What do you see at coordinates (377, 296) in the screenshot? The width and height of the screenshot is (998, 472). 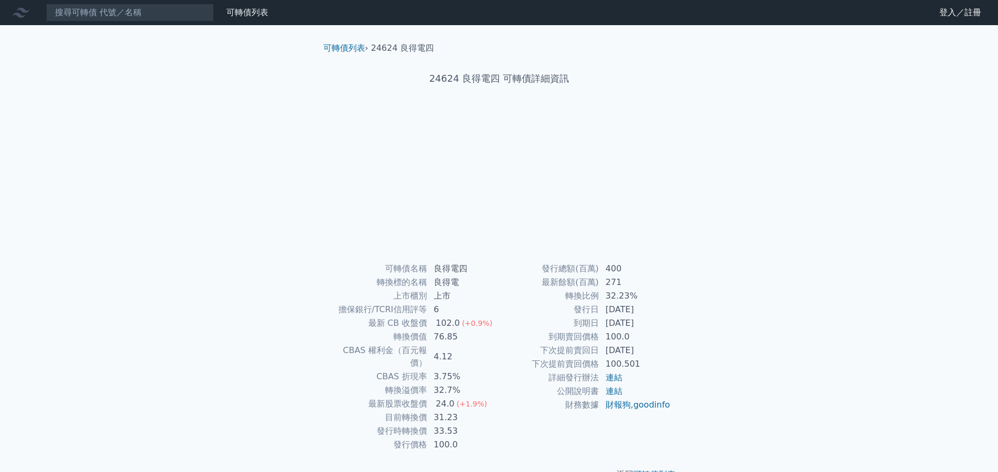 I see `td: 上市櫃別` at bounding box center [377, 296].